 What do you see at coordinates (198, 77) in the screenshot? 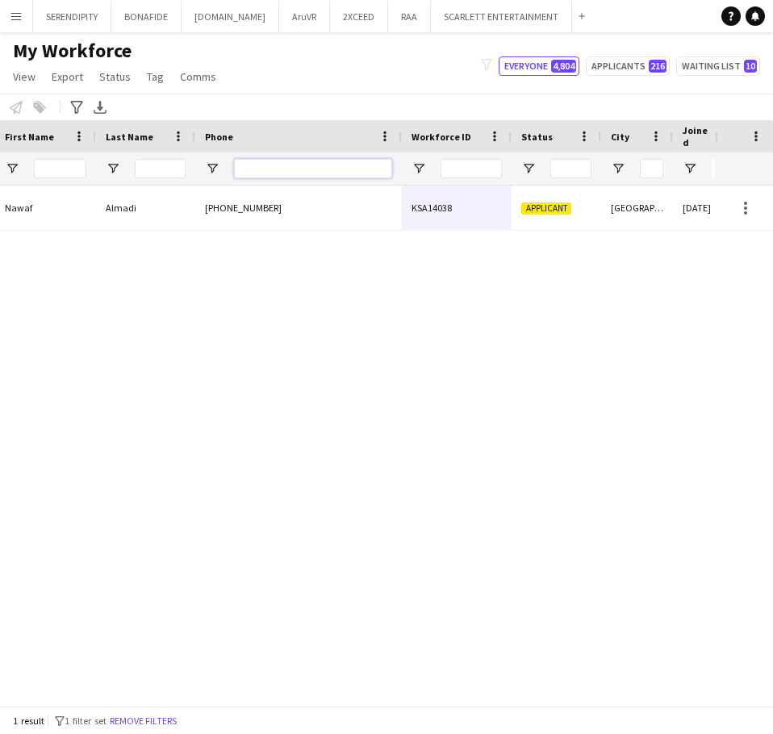
I see `span: Comms` at bounding box center [198, 77].